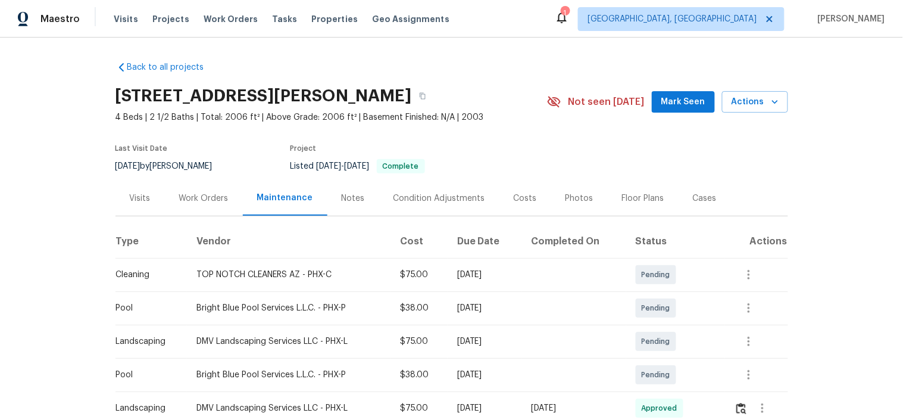 This screenshot has width=903, height=419. I want to click on span: 4 Beds | 2 1/2 Baths | Total: 2006 ft² | Above Grade: 2006 ft² | Basement Finished: N/A | 2003, so click(331, 117).